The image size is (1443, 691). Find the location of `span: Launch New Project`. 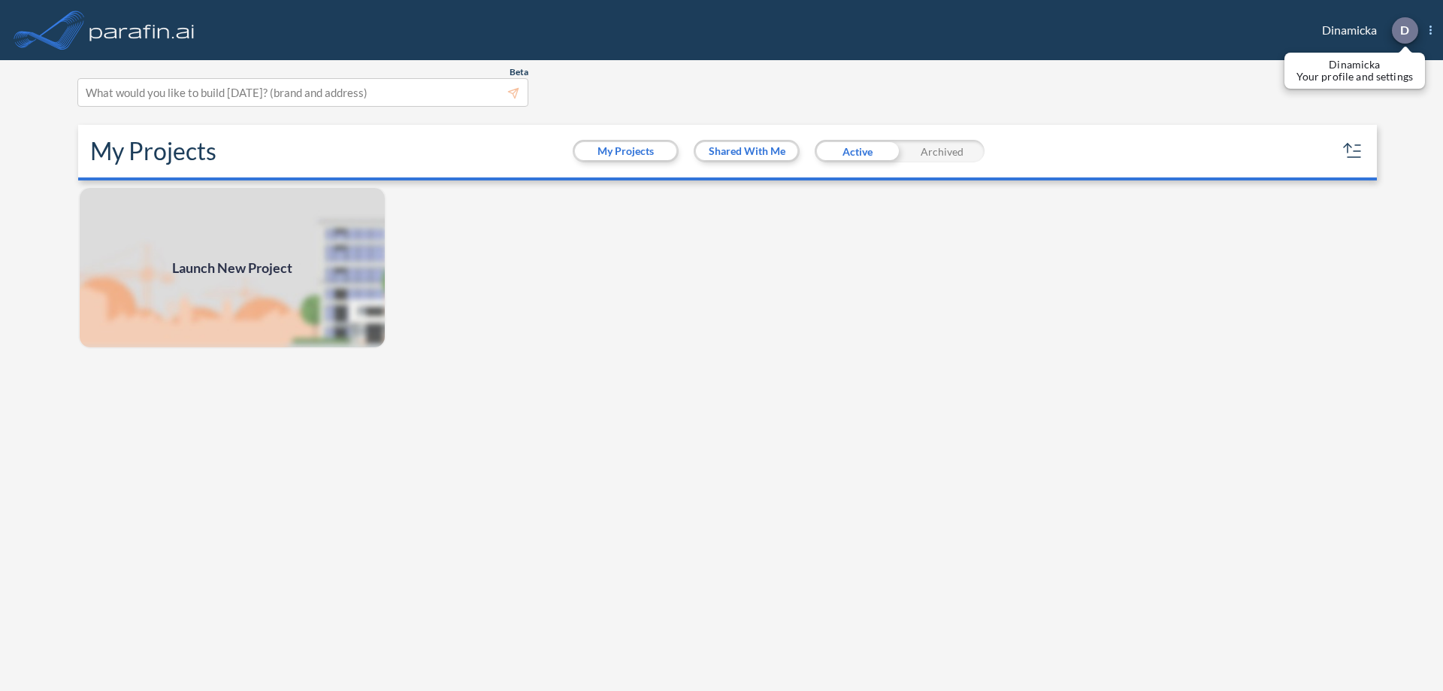

span: Launch New Project is located at coordinates (232, 268).